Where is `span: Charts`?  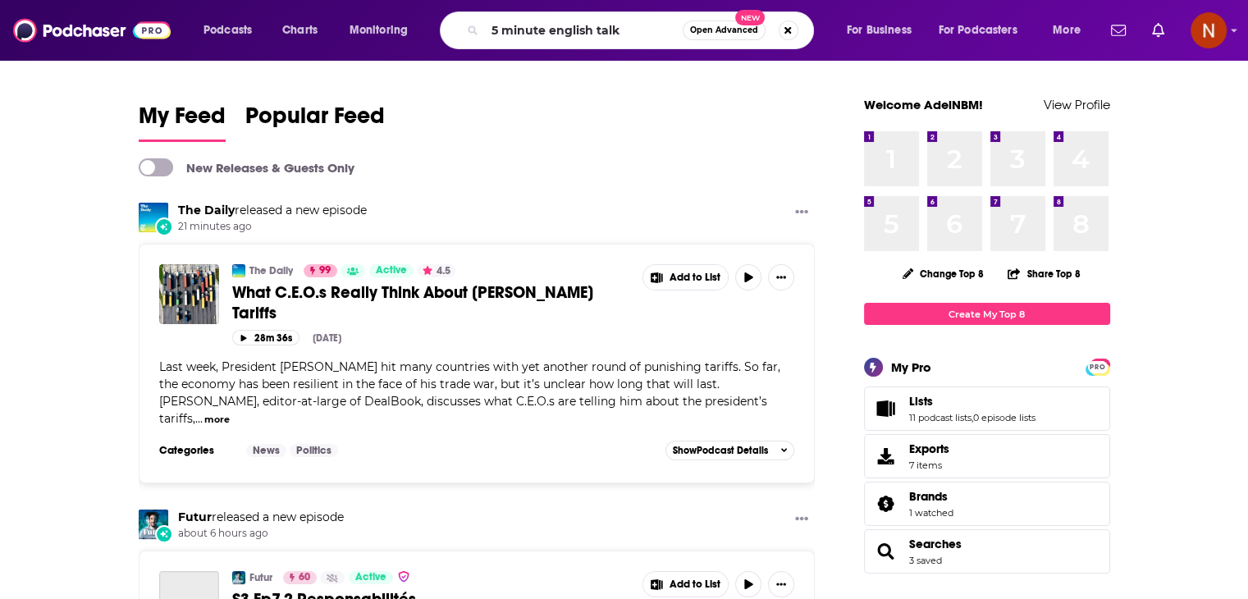 span: Charts is located at coordinates (299, 30).